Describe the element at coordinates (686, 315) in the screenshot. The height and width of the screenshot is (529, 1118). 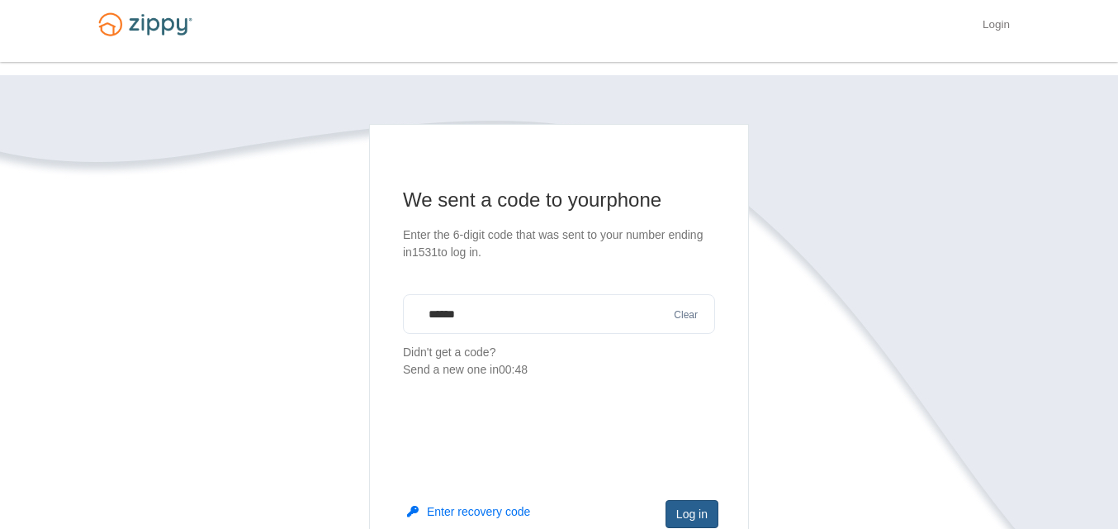
I see `button: Clear` at that location.